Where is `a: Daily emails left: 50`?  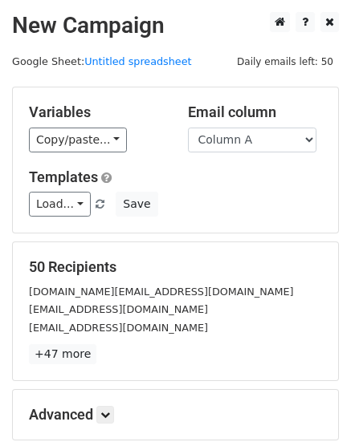 a: Daily emails left: 50 is located at coordinates (285, 61).